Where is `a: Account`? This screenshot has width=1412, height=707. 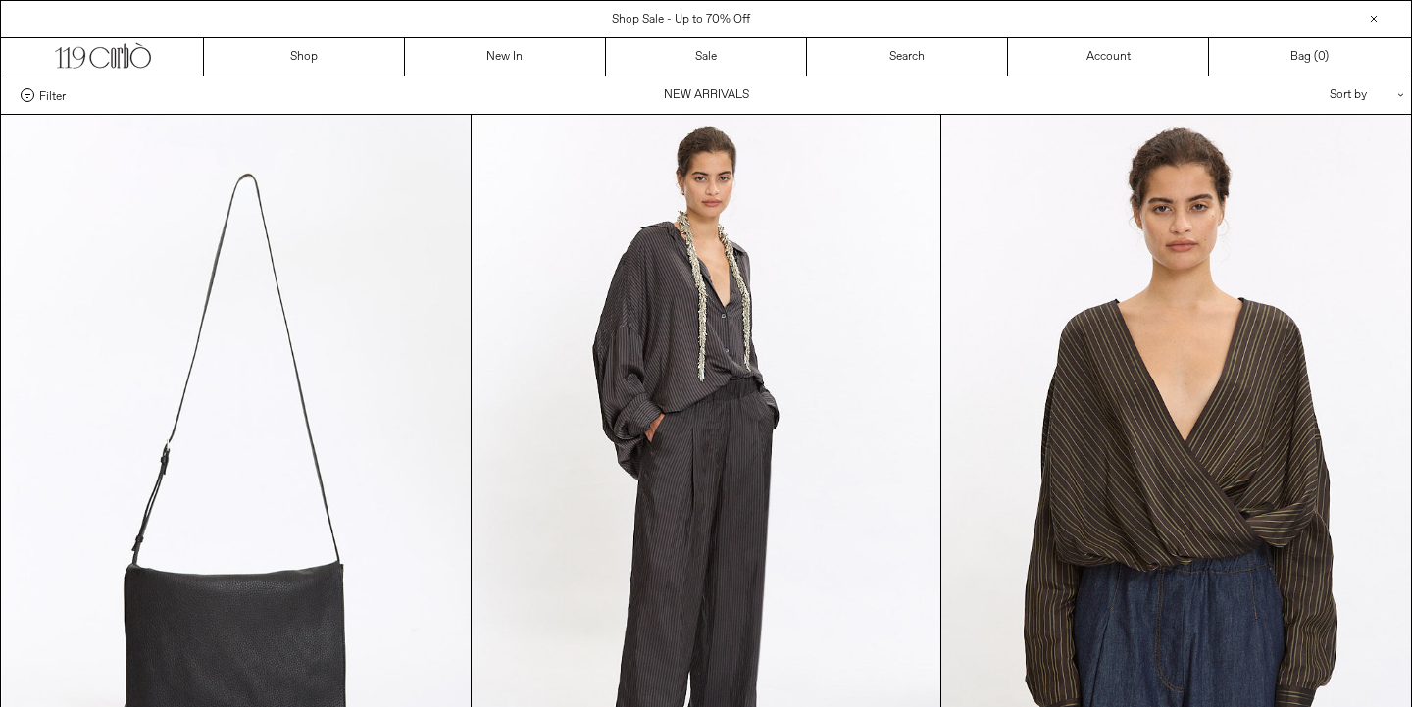
a: Account is located at coordinates (1108, 57).